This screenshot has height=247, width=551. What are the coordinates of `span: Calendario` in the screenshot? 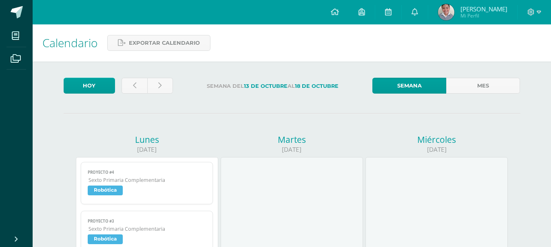 It's located at (70, 43).